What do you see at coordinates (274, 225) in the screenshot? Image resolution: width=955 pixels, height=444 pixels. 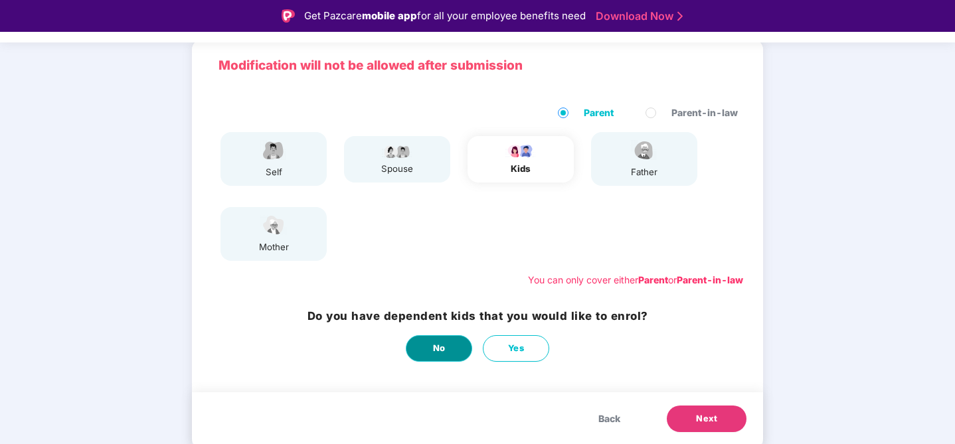 I see `img: svg+xml;base64,PHN2ZyB4bWxucz0iaHR0cDovL3d3dy53My5vcmcvMjAwMC9zdmciIHdpZHRoPSI1NCIgaGVpZ2h0PSIzOC...` at bounding box center [274, 225].